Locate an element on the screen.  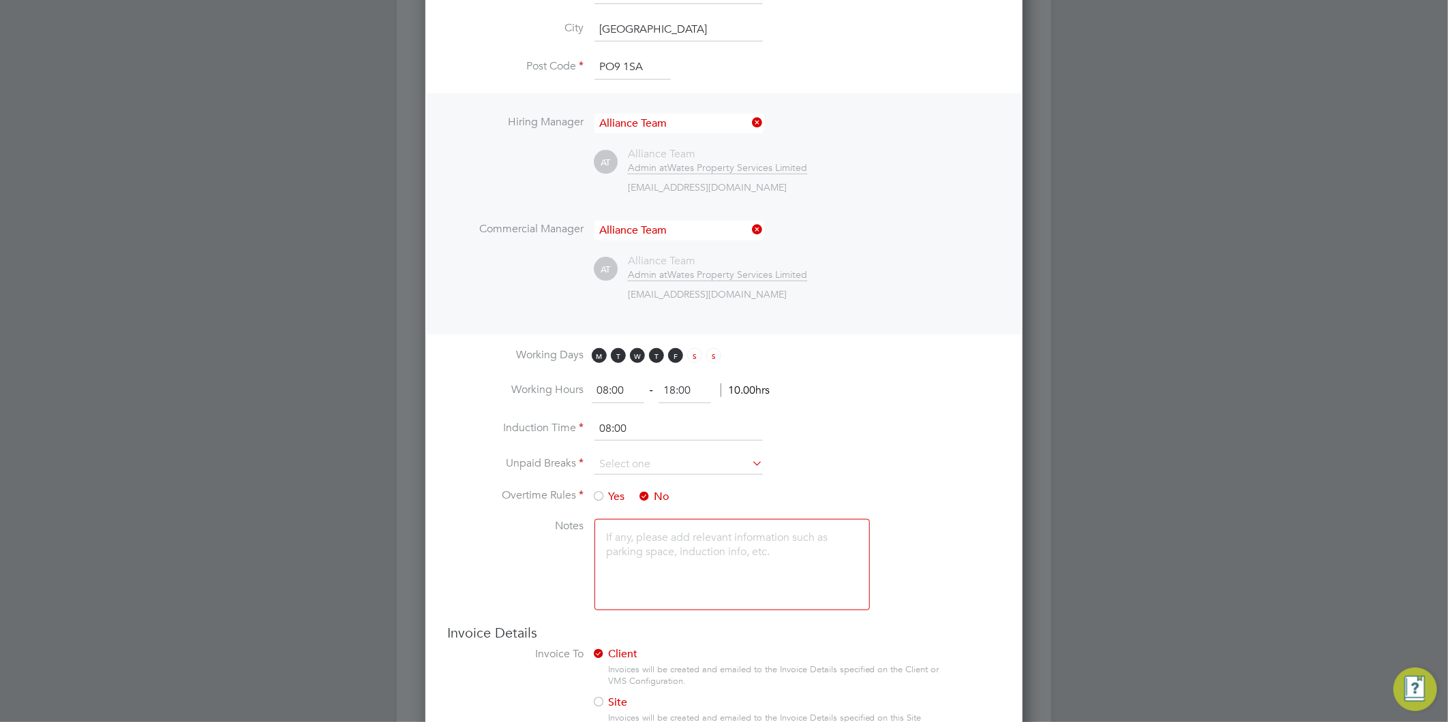
label: City is located at coordinates (515, 28).